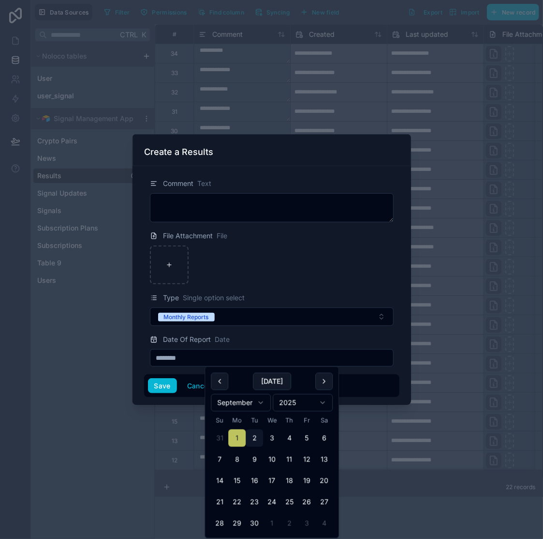 The image size is (543, 539). Describe the element at coordinates (237, 523) in the screenshot. I see `button: Monday, September 29th, 2025` at that location.